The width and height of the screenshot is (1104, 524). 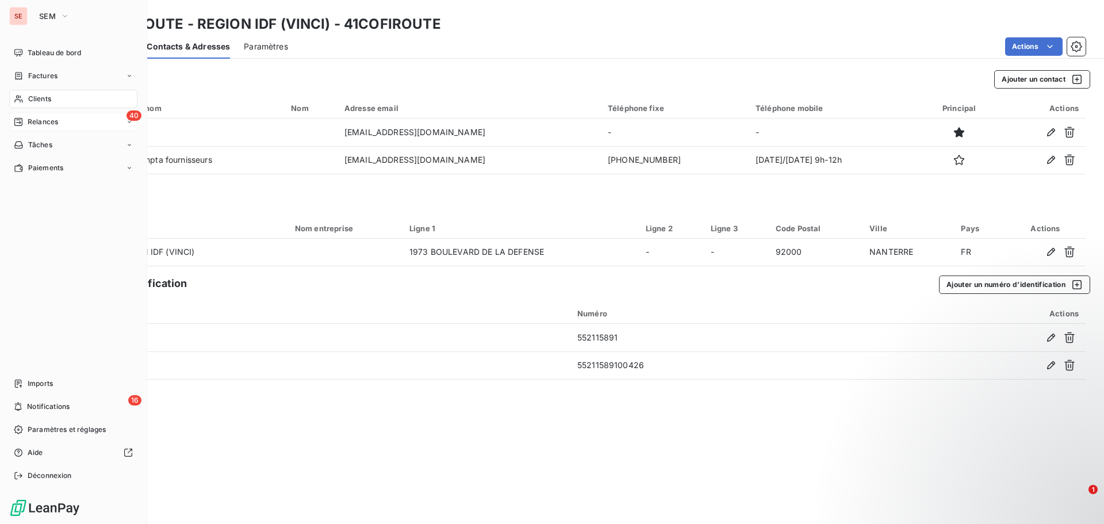 What do you see at coordinates (959, 108) in the screenshot?
I see `div: Principal` at bounding box center [959, 108].